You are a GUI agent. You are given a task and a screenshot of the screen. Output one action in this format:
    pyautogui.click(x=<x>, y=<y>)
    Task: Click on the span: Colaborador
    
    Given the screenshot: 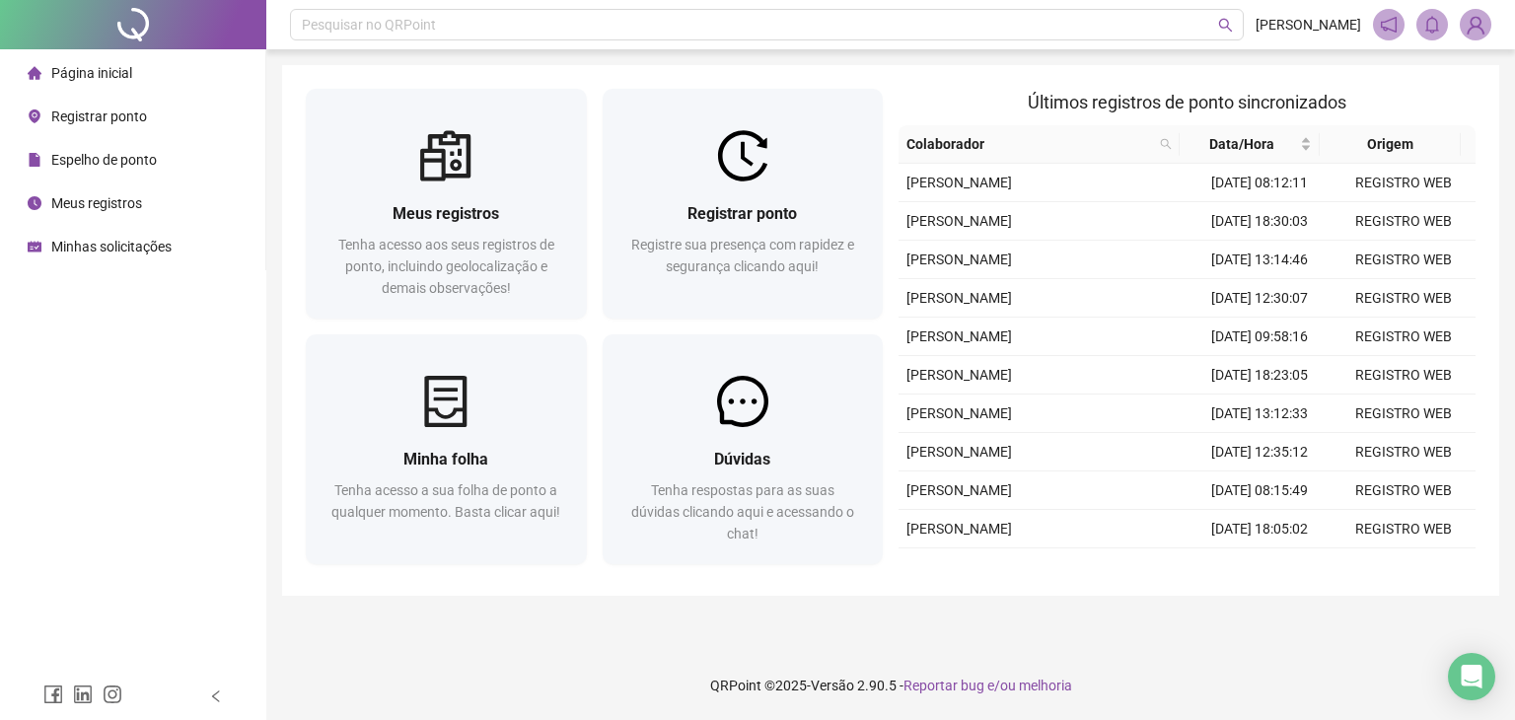 What is the action you would take?
    pyautogui.click(x=1029, y=144)
    